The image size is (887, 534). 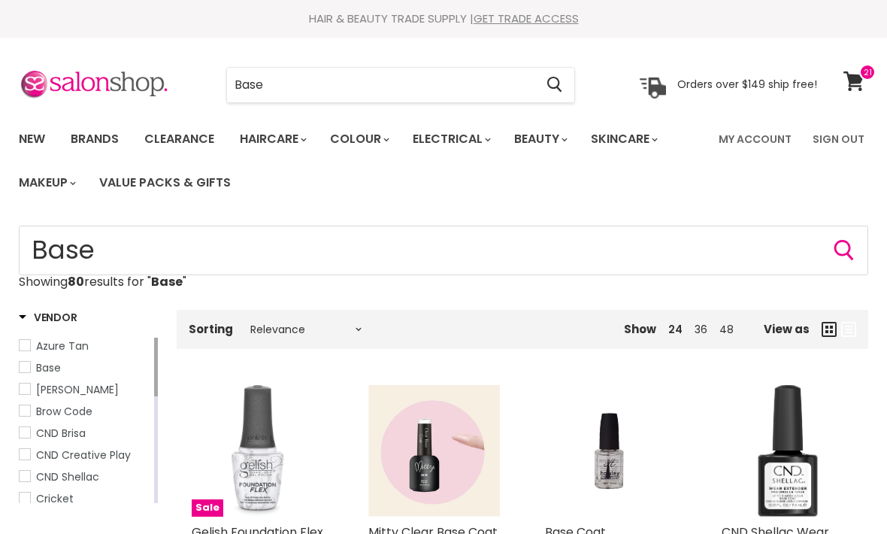 What do you see at coordinates (55, 499) in the screenshot?
I see `span: Cricket` at bounding box center [55, 499].